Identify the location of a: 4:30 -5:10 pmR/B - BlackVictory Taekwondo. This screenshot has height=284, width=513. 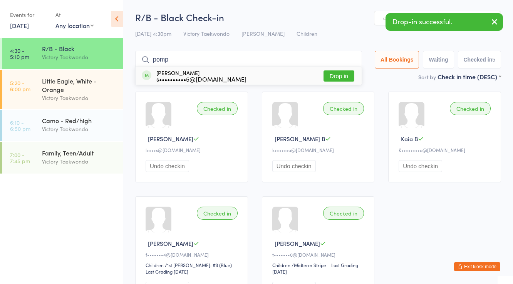
(62, 54).